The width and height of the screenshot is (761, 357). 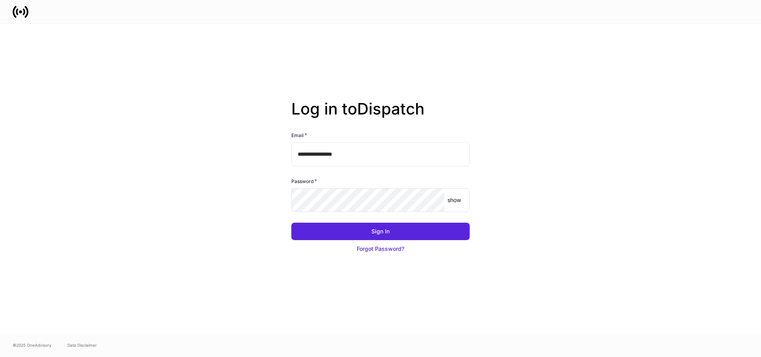 What do you see at coordinates (380, 115) in the screenshot?
I see `h2: Log in to Dispatch` at bounding box center [380, 115].